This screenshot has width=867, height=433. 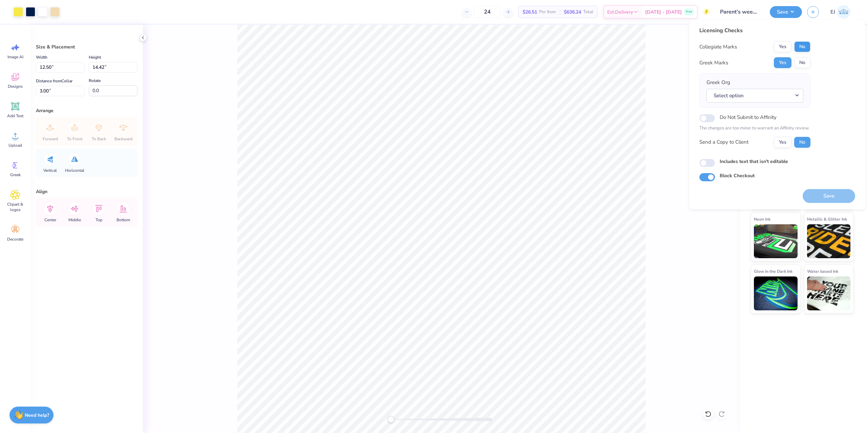 I want to click on label: Do Not Submit to Affinity, so click(x=748, y=117).